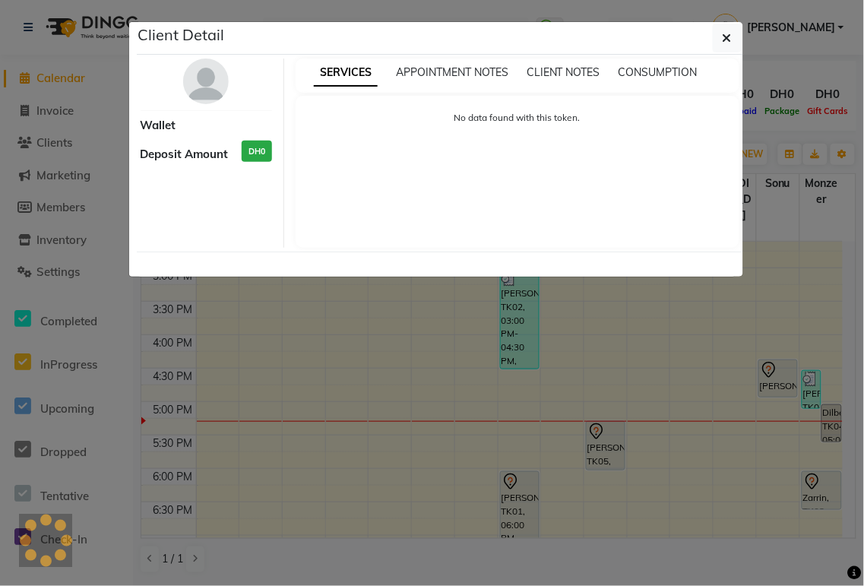 This screenshot has width=864, height=586. What do you see at coordinates (185, 154) in the screenshot?
I see `span: Deposit Amount` at bounding box center [185, 154].